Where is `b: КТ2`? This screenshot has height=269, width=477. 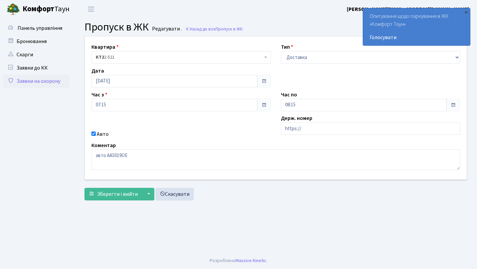
b: КТ2 is located at coordinates (100, 57).